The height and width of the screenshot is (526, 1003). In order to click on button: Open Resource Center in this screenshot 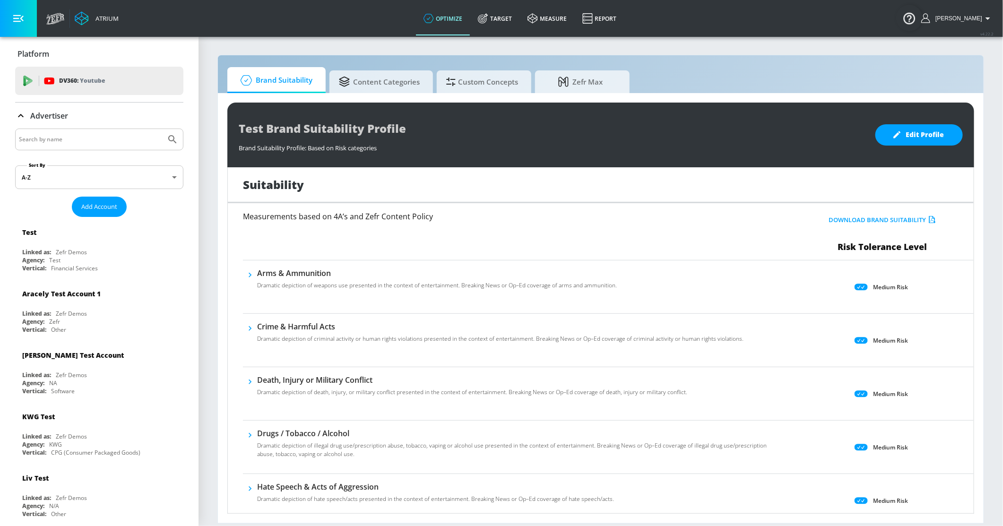, I will do `click(909, 18)`.